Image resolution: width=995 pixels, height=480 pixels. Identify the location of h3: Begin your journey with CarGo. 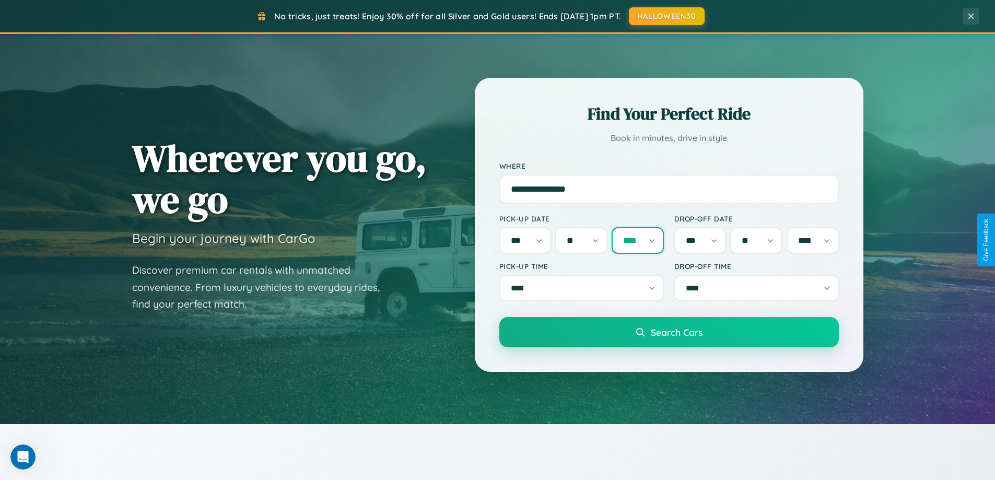
(223, 238).